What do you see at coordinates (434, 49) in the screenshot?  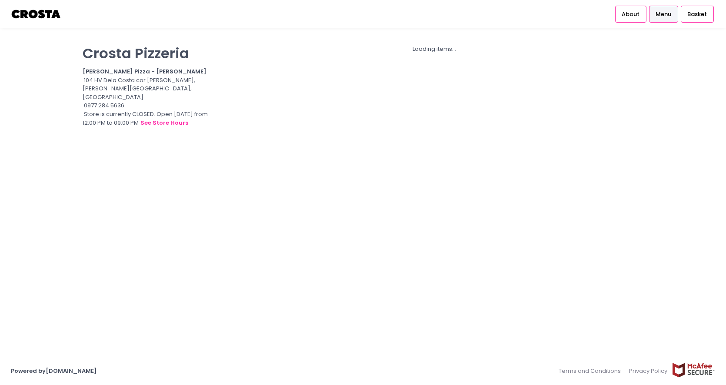 I see `div: Loading items...` at bounding box center [434, 49].